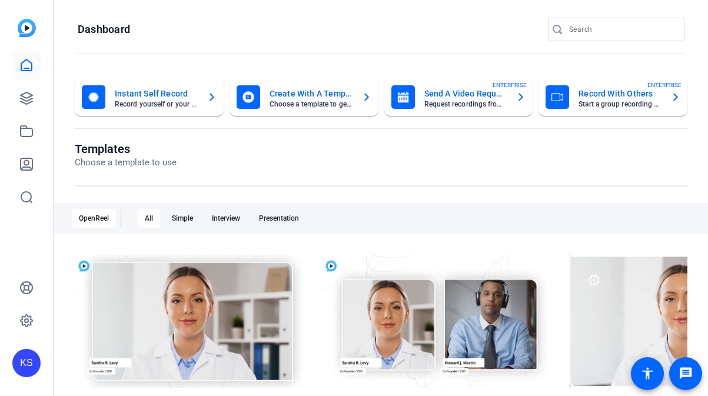 The image size is (708, 396). What do you see at coordinates (156, 104) in the screenshot?
I see `mat-card-subtitle: Record yourself or your screen` at bounding box center [156, 104].